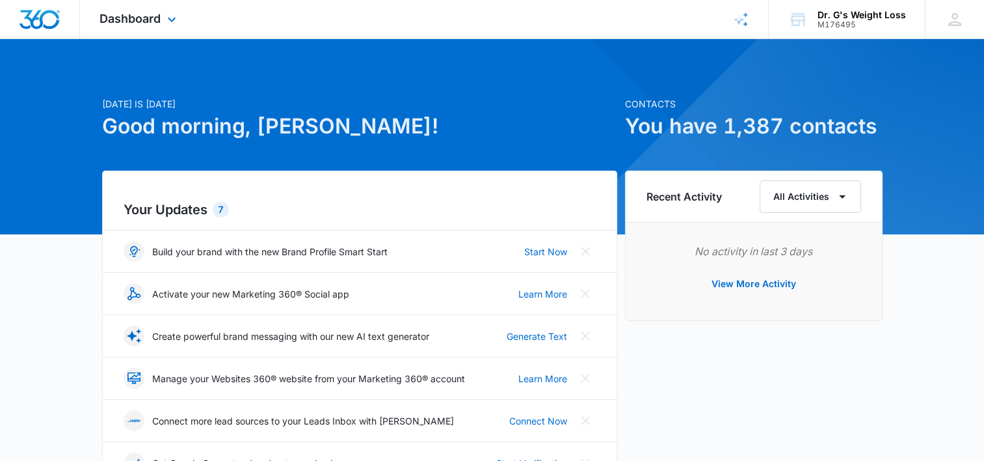 The height and width of the screenshot is (461, 984). Describe the element at coordinates (546, 251) in the screenshot. I see `a: Start Now` at that location.